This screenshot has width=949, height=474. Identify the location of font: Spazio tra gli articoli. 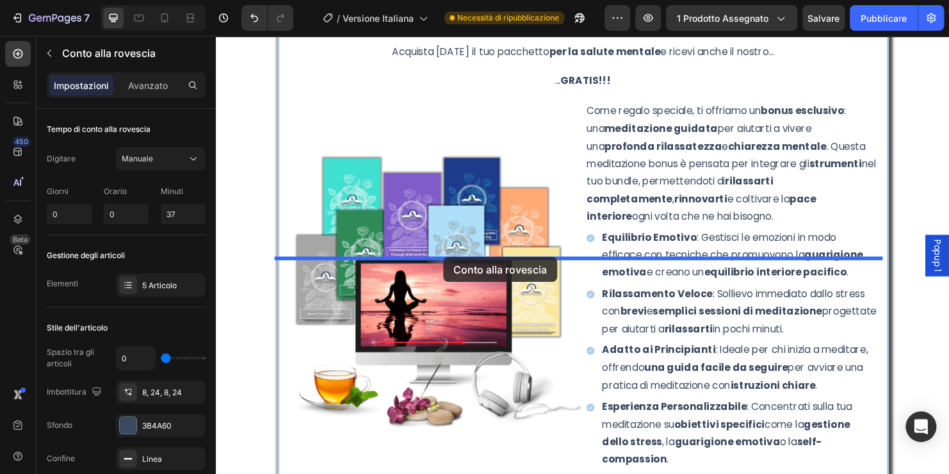
(80, 358).